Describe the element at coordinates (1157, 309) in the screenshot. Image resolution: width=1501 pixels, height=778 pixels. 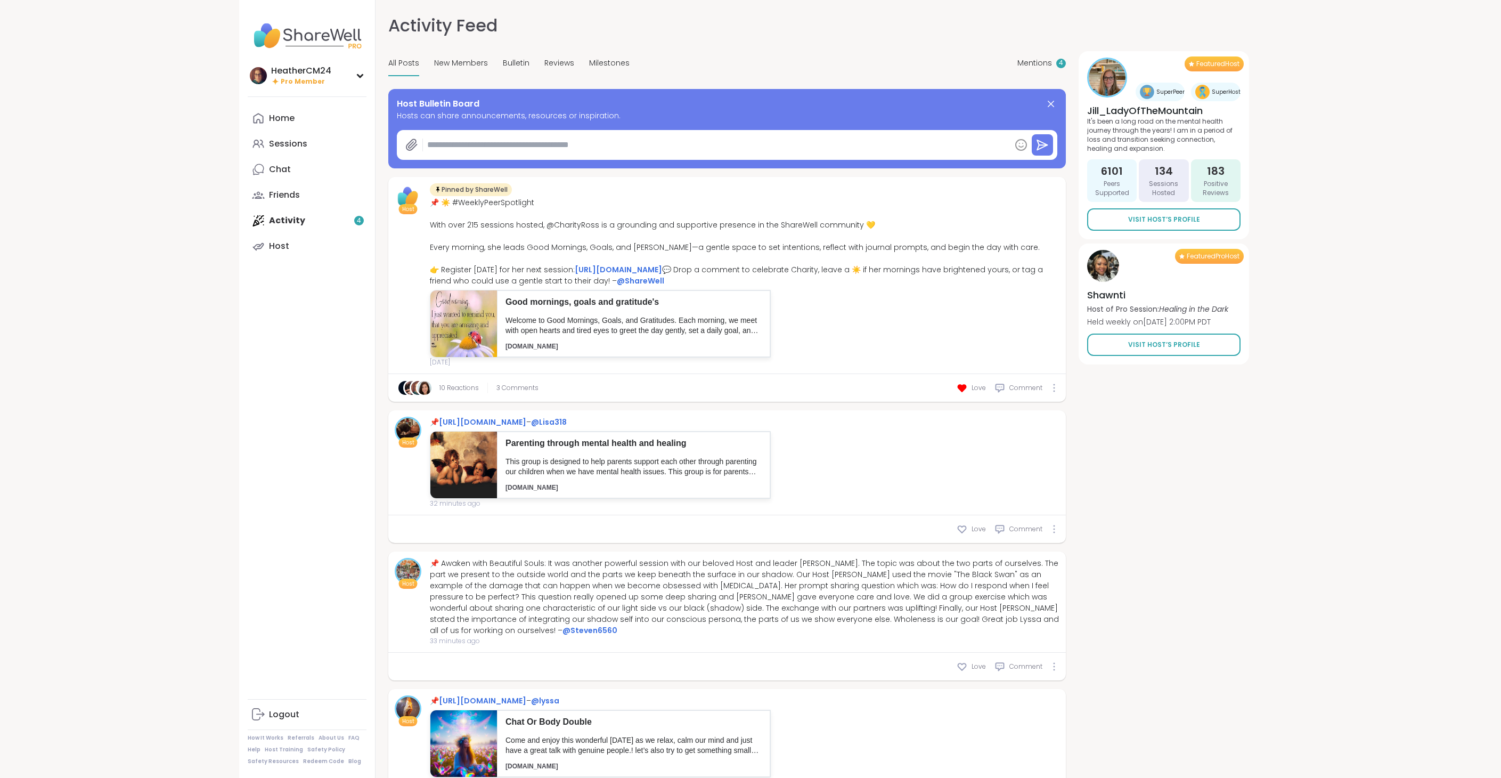
I see `p: Host of Pro Session:` at that location.